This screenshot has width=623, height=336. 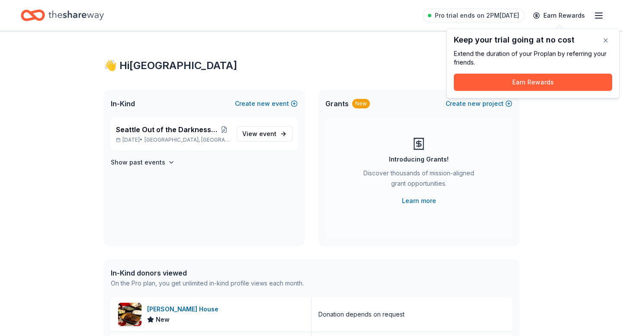 What do you see at coordinates (361, 104) in the screenshot?
I see `div: New` at bounding box center [361, 104].